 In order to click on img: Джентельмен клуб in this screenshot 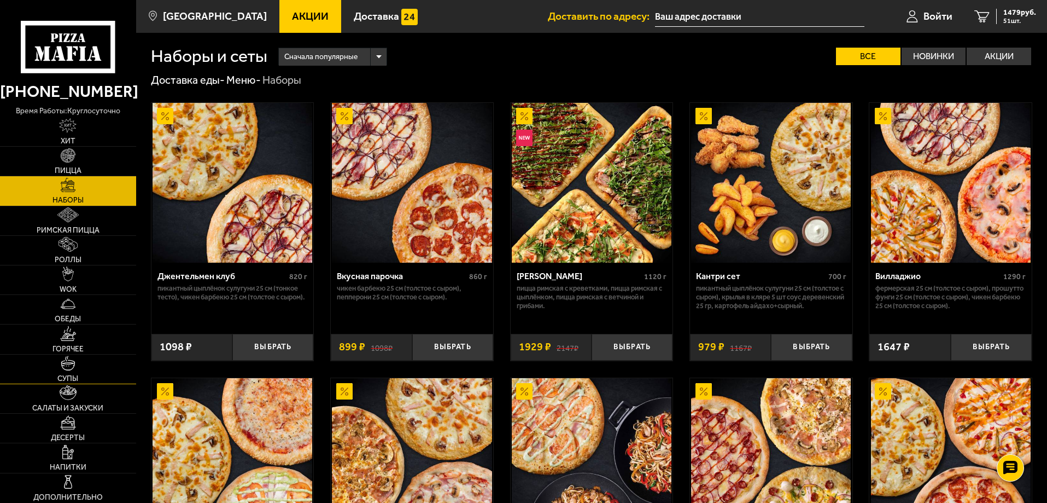, I will do `click(232, 183)`.